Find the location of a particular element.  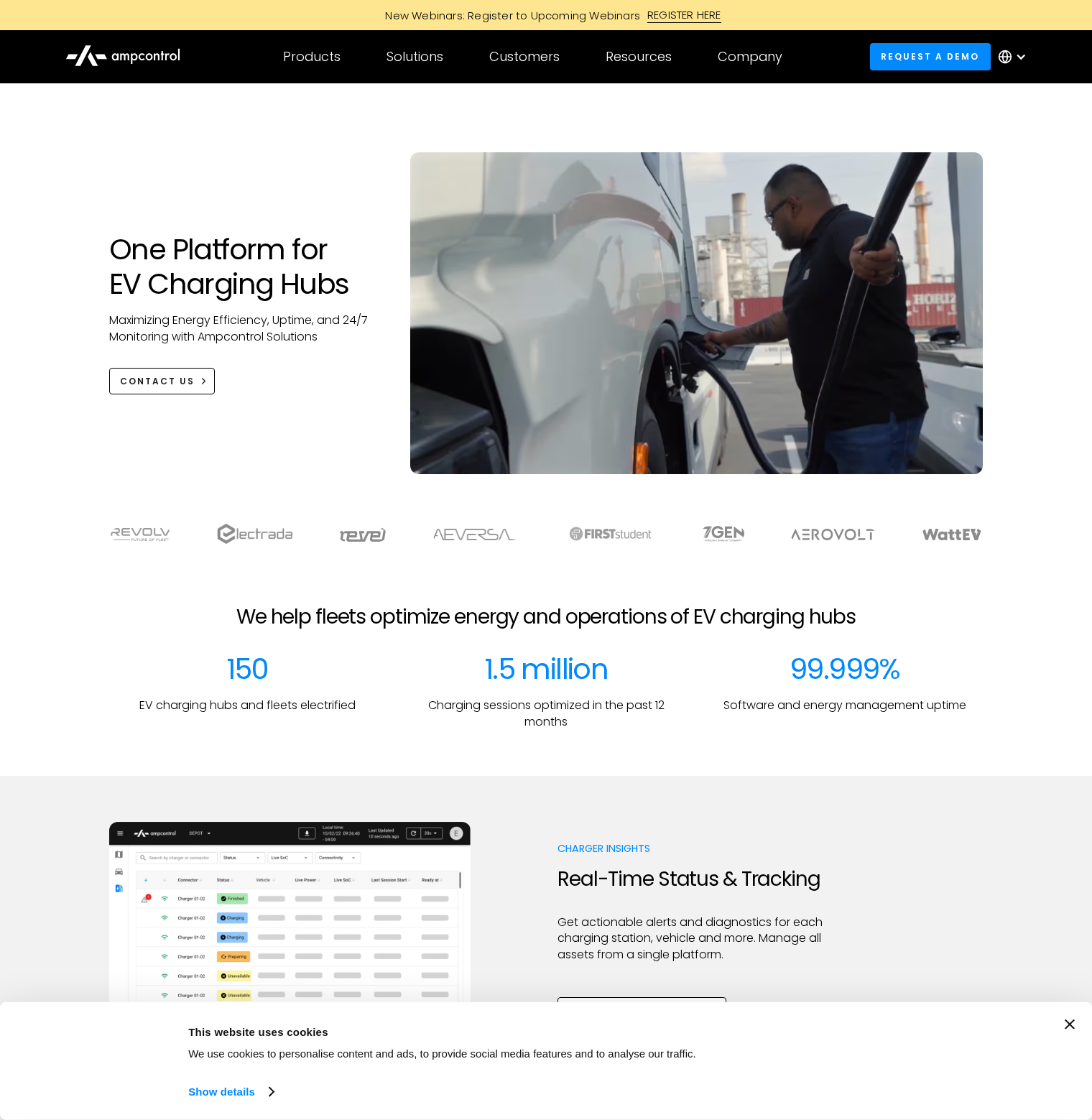

a: Request a demo is located at coordinates (930, 56).